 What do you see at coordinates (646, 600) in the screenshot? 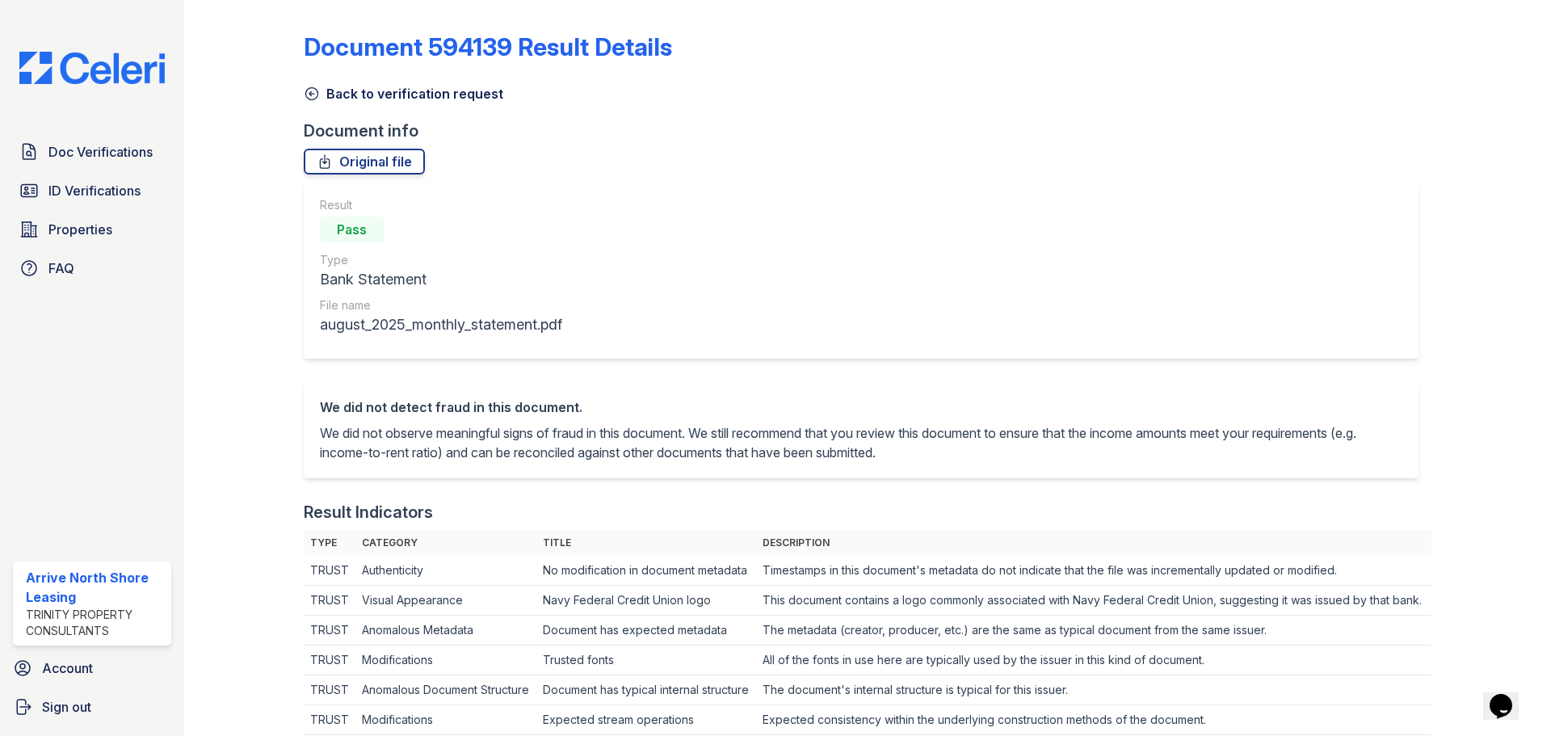
I see `td: Navy Federal Credit Union logo` at bounding box center [646, 600].